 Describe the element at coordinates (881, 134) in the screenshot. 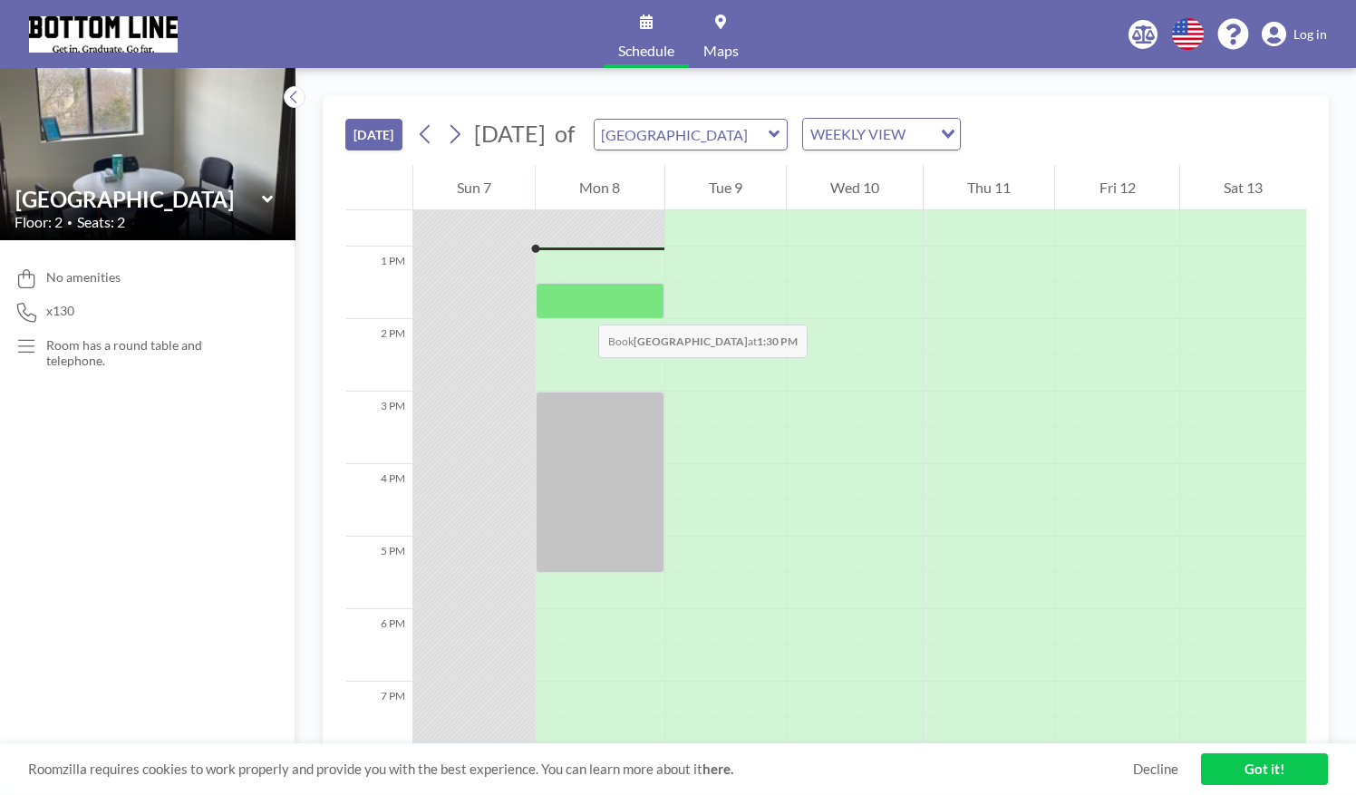

I see `div: Search for option` at that location.